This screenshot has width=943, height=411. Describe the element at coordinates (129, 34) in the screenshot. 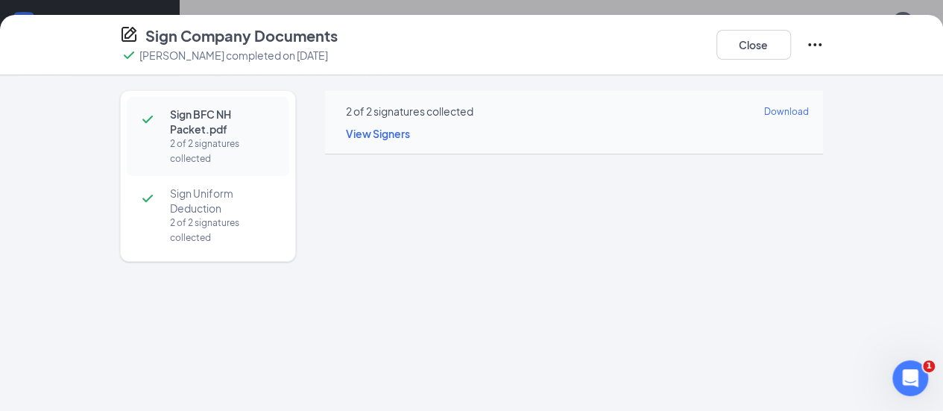

I see `svg: CompanyDocumentIcon` at that location.